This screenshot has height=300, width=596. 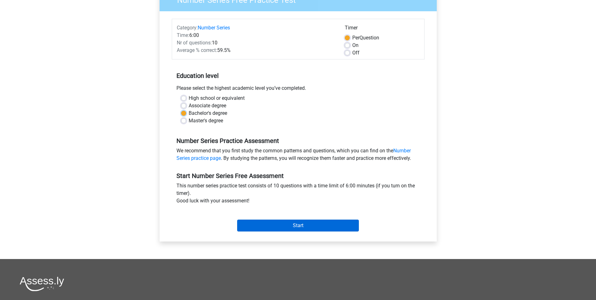 What do you see at coordinates (208, 113) in the screenshot?
I see `label: Bachelor's degree` at bounding box center [208, 113].